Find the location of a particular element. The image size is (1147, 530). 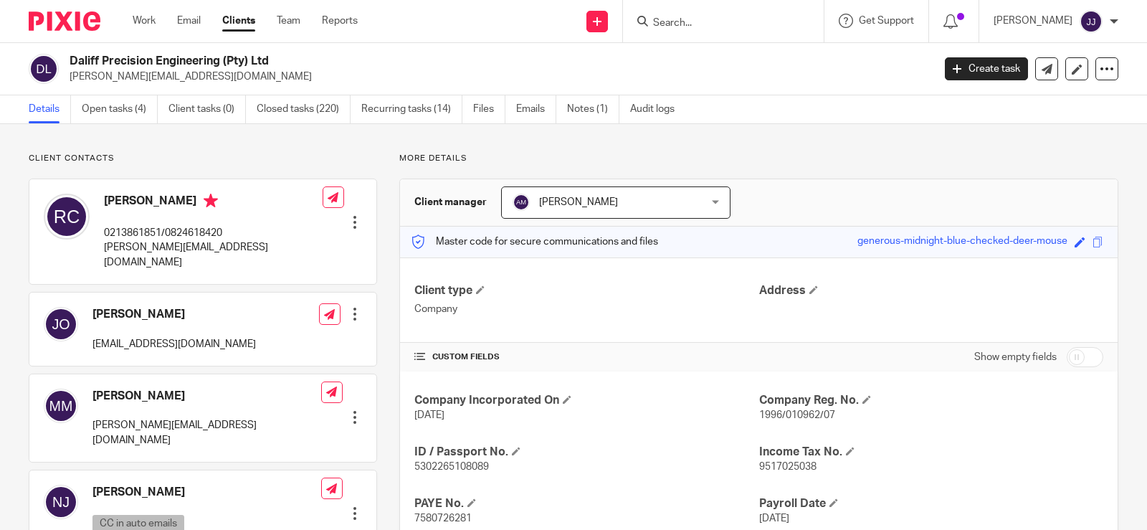

a: Open tasks (4) is located at coordinates (120, 109).